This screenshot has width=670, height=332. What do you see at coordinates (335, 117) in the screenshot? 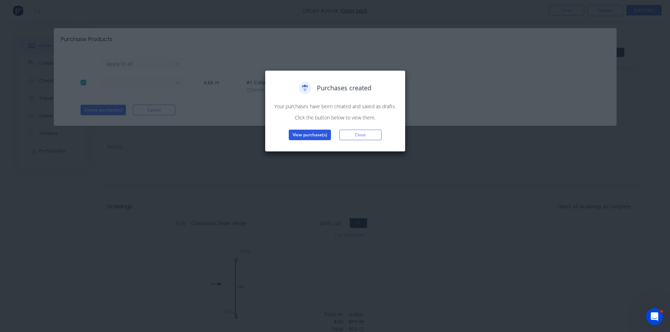
I see `p: Click the button below to view them.` at bounding box center [335, 117].